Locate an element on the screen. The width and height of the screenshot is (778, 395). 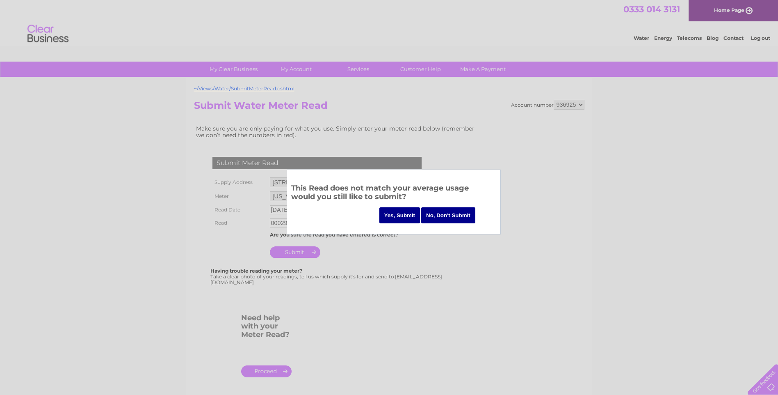
a: Water is located at coordinates (642, 38).